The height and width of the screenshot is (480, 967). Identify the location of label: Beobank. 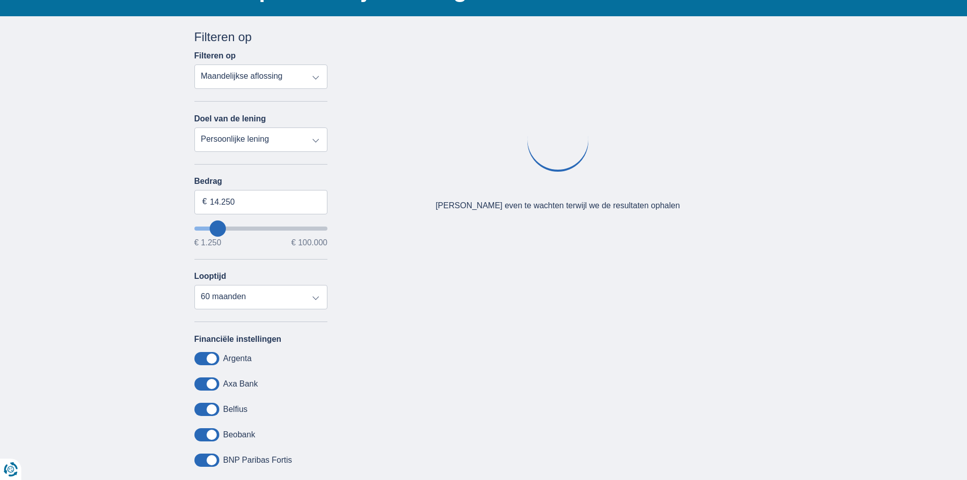
(239, 434).